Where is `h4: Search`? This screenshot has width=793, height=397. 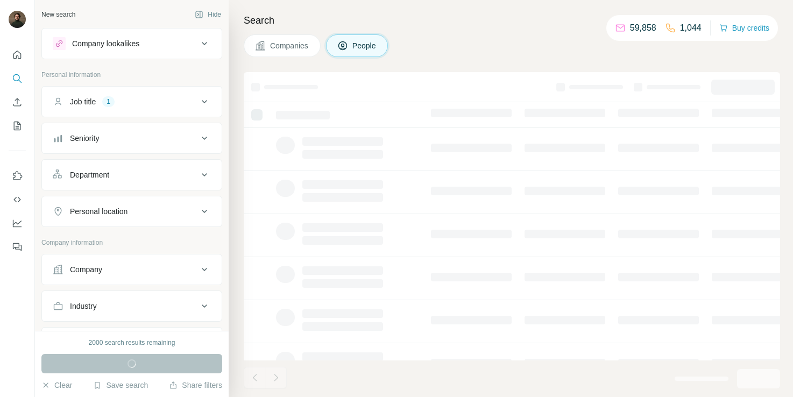 h4: Search is located at coordinates (511, 20).